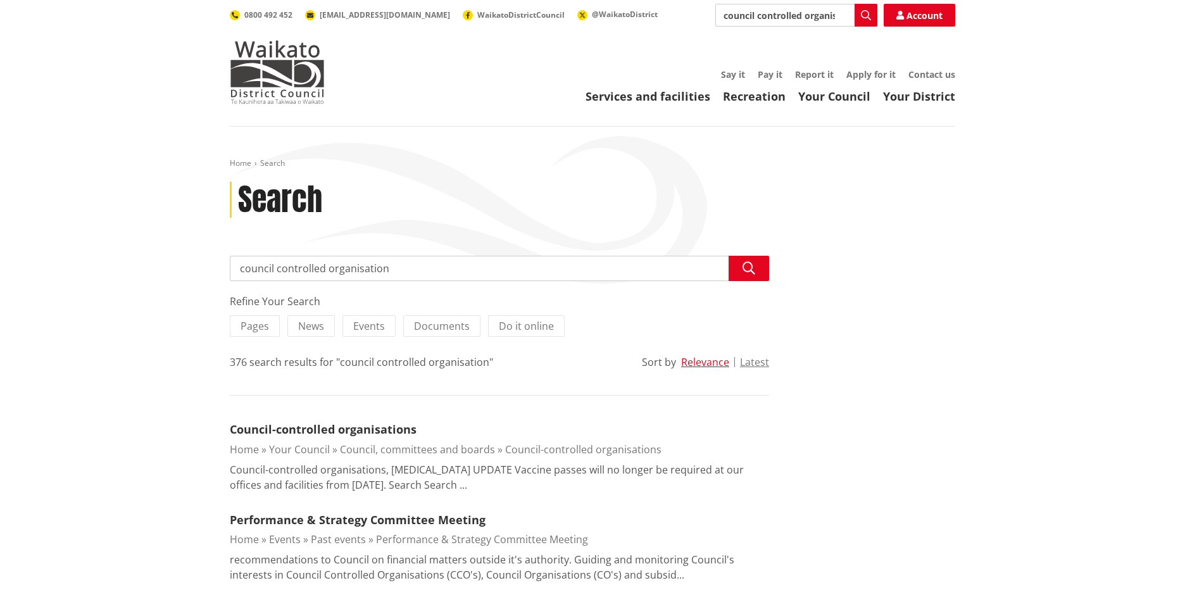  Describe the element at coordinates (659, 362) in the screenshot. I see `div: Sort by` at that location.